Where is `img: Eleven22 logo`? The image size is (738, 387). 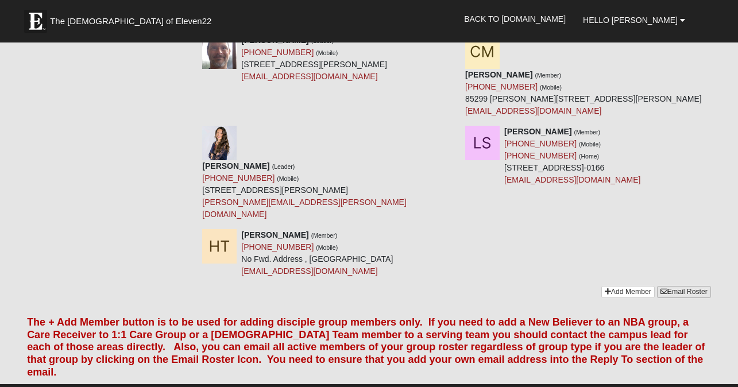 img: Eleven22 logo is located at coordinates (36, 21).